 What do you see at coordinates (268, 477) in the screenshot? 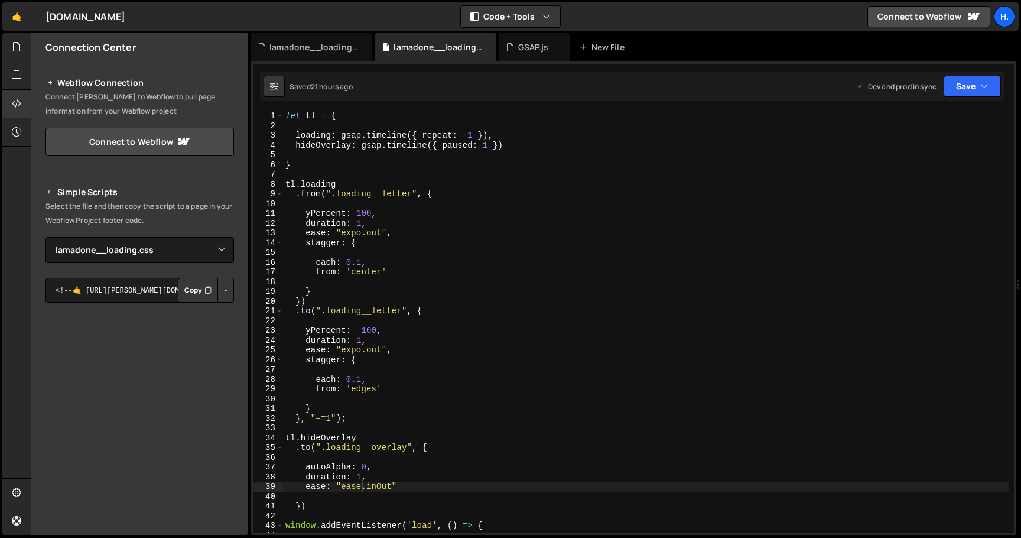
I see `div: 38` at bounding box center [268, 477].